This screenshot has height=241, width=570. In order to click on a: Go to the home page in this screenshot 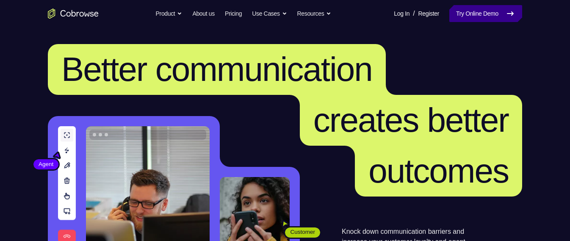, I will do `click(73, 14)`.